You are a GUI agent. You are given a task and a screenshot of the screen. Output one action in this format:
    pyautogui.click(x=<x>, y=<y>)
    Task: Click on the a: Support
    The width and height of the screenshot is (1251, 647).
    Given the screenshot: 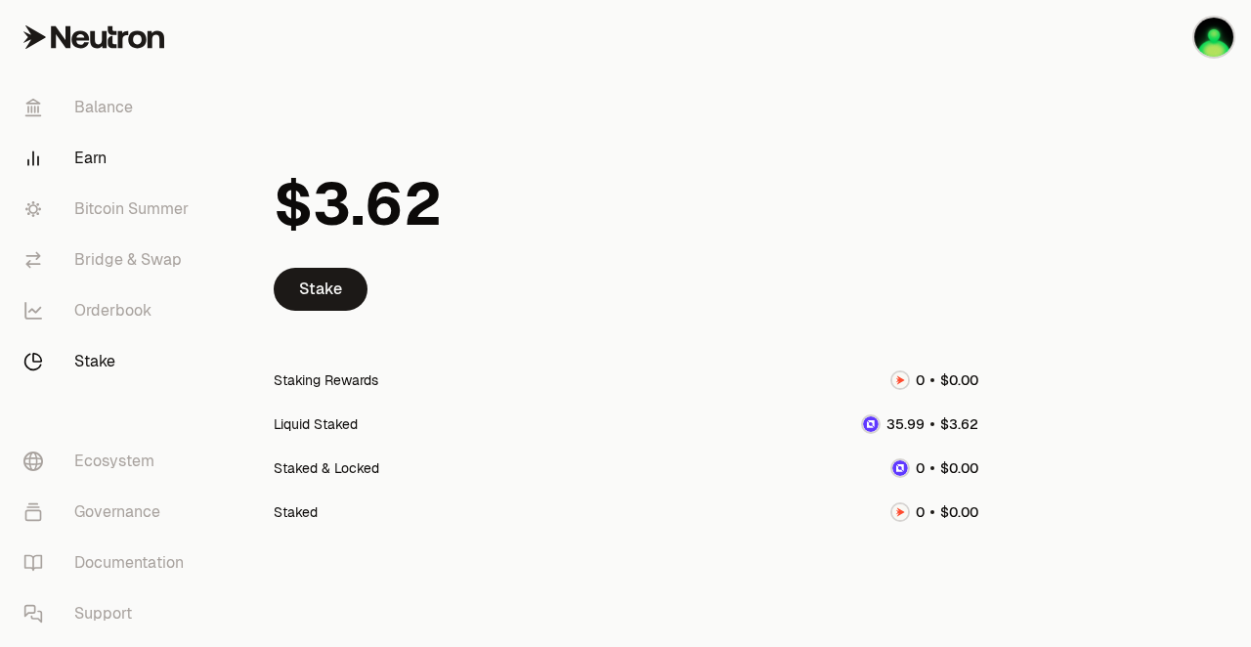 What is the action you would take?
    pyautogui.click(x=109, y=614)
    